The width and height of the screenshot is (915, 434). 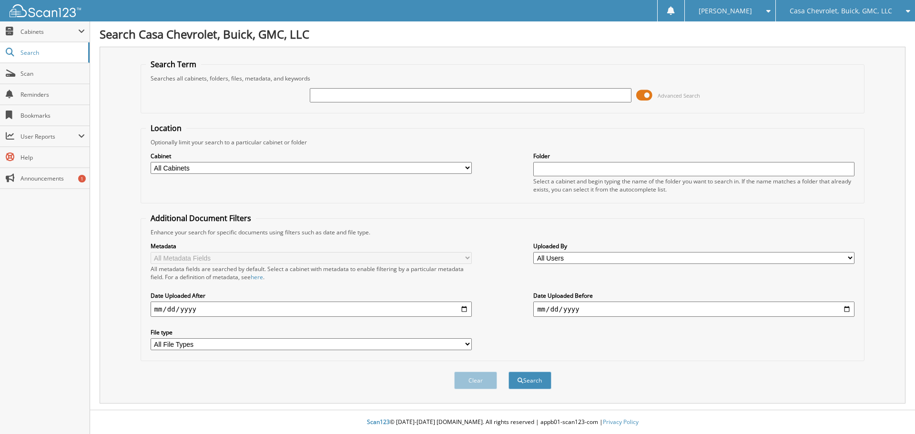 What do you see at coordinates (52, 115) in the screenshot?
I see `span: Bookmarks` at bounding box center [52, 115].